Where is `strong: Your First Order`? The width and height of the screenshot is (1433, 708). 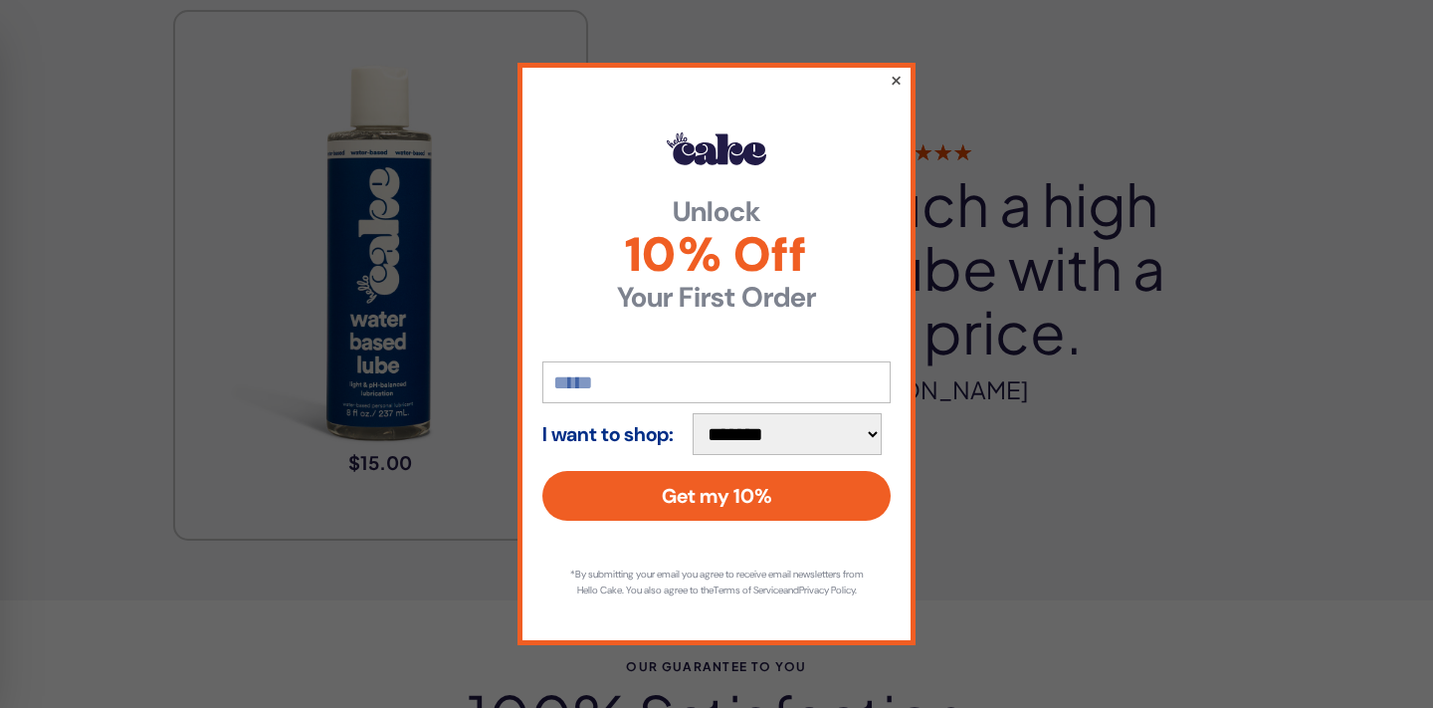
strong: Your First Order is located at coordinates (716, 298).